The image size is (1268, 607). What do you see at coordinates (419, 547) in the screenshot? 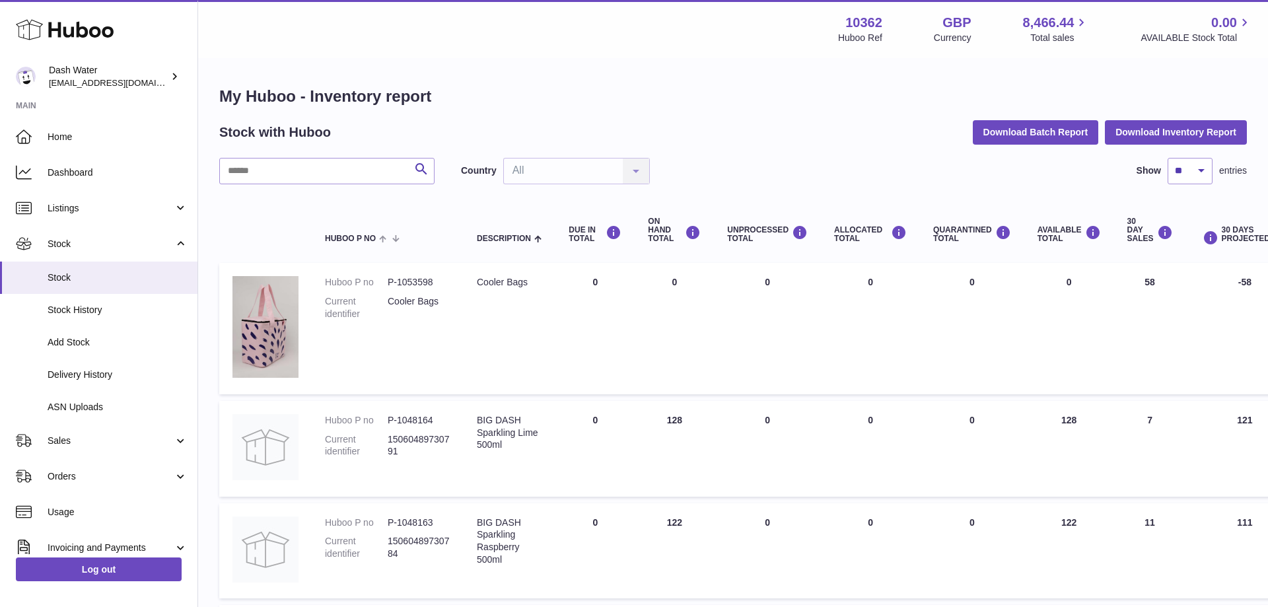
I see `dd: 15060489730784` at bounding box center [419, 547].